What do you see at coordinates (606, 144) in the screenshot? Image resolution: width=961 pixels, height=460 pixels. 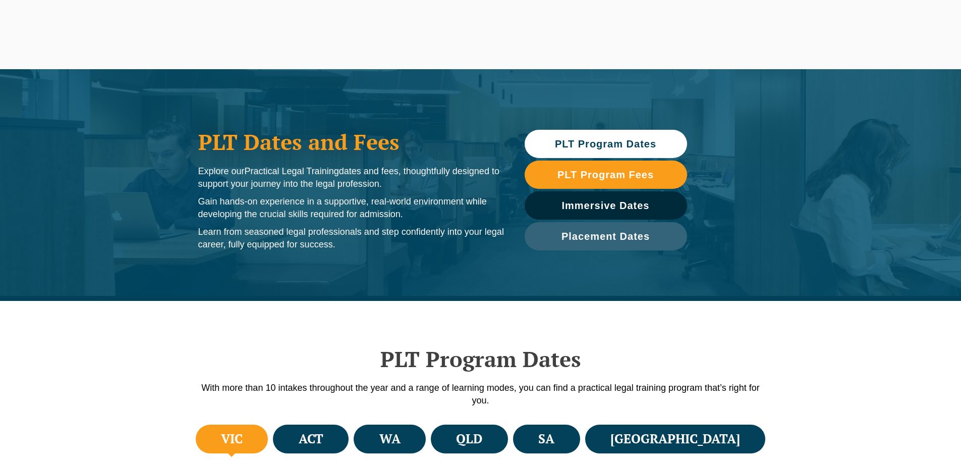 I see `a: PLT Program Dates` at bounding box center [606, 144].